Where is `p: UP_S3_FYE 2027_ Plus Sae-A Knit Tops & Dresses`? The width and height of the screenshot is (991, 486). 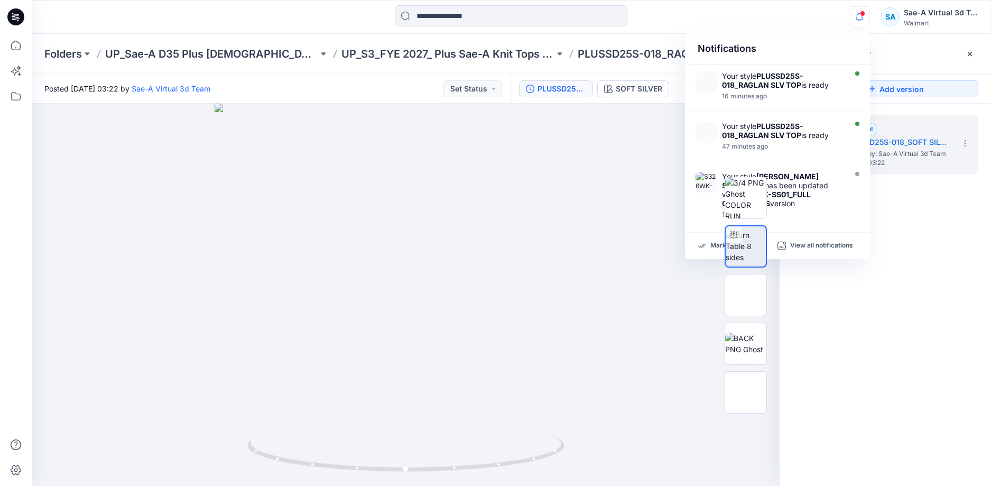
p: UP_S3_FYE 2027_ Plus Sae-A Knit Tops & Dresses is located at coordinates (448, 54).